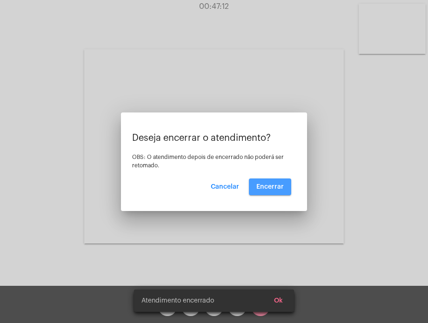 The height and width of the screenshot is (323, 428). Describe the element at coordinates (270, 187) in the screenshot. I see `button: Encerrar` at that location.